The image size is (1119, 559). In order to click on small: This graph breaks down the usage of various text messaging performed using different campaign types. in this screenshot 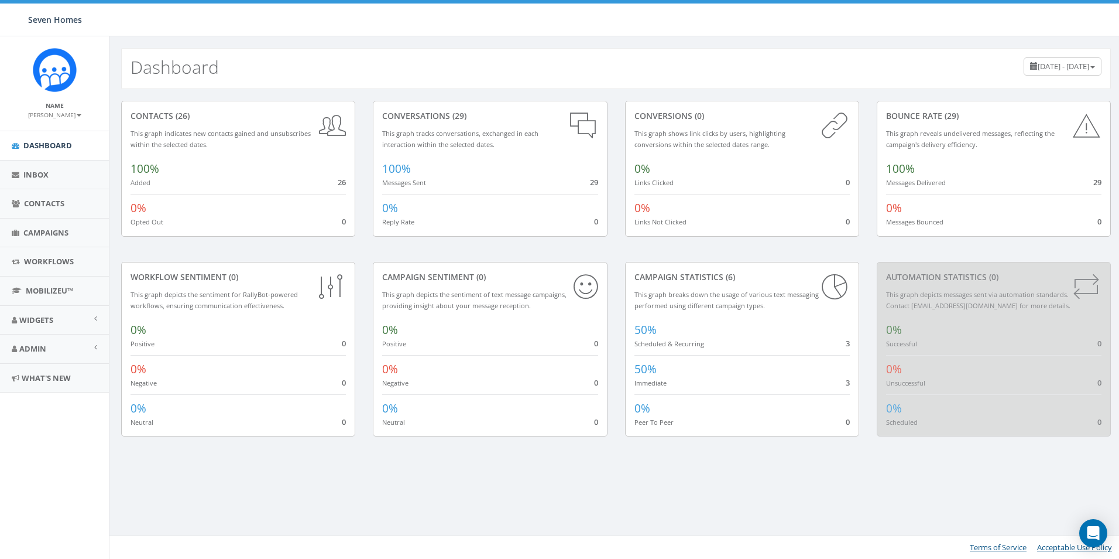, I will do `click(727, 300)`.